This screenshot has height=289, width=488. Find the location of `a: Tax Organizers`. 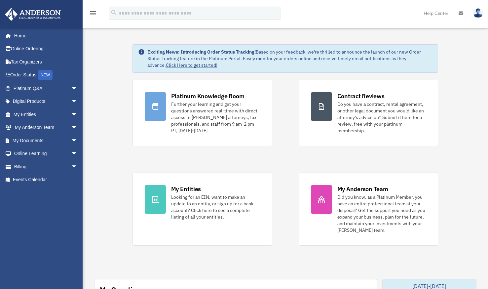

a: Tax Organizers is located at coordinates (46, 62).